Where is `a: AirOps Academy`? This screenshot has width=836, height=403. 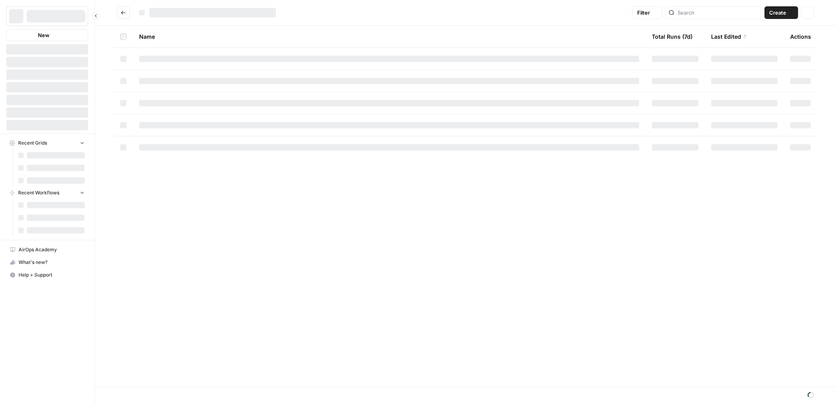
a: AirOps Academy is located at coordinates (47, 250).